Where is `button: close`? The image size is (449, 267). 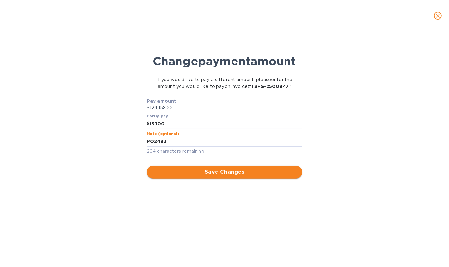 button: close is located at coordinates (438, 16).